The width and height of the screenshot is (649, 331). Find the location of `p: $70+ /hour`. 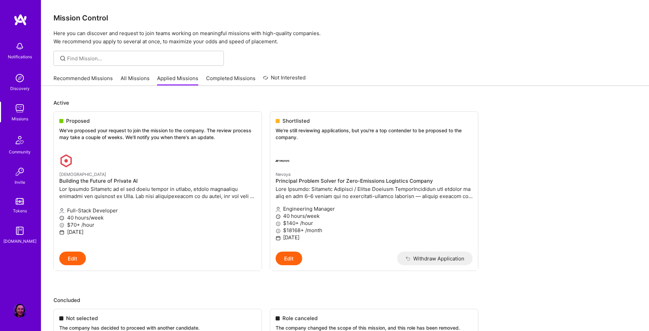

p: $70+ /hour is located at coordinates (158, 224).